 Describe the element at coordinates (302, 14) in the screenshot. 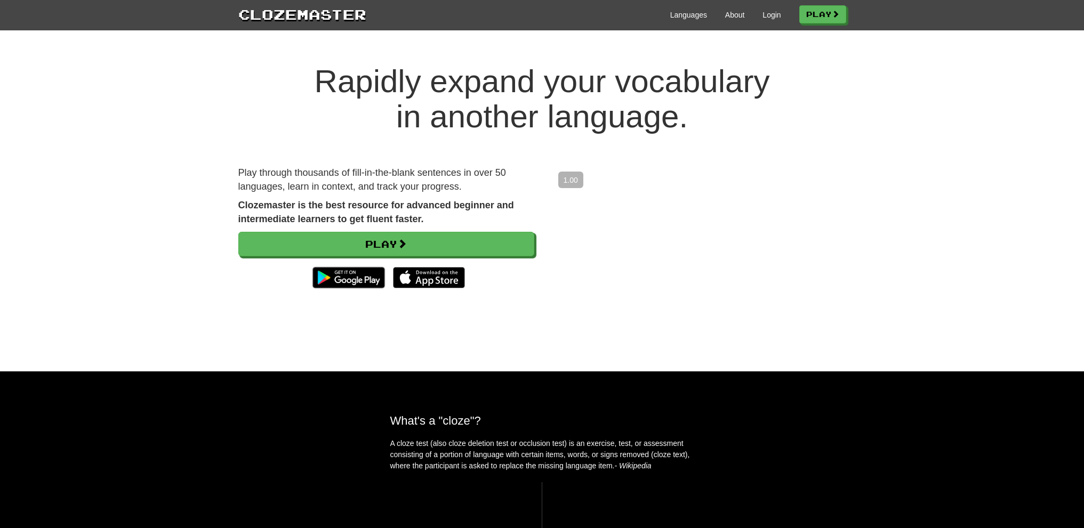

I see `a: Clozemaster` at that location.